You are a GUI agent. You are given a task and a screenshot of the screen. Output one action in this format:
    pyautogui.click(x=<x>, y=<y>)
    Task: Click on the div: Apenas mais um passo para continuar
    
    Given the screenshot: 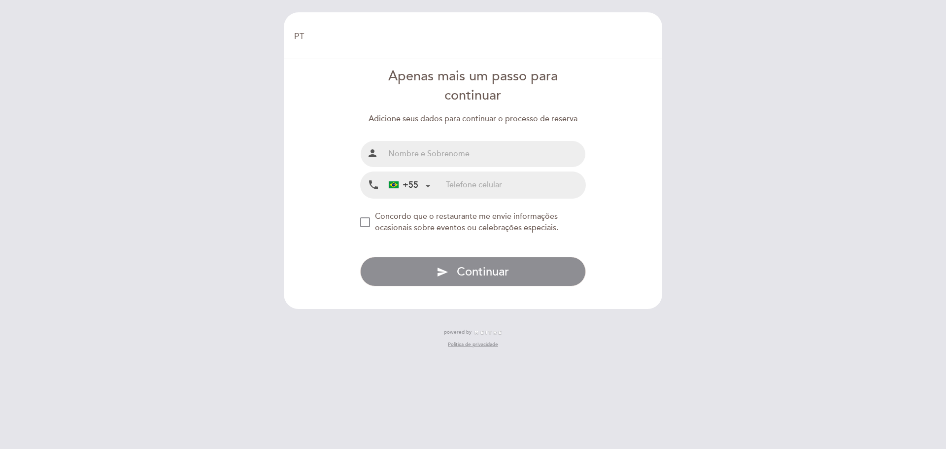 What is the action you would take?
    pyautogui.click(x=473, y=86)
    